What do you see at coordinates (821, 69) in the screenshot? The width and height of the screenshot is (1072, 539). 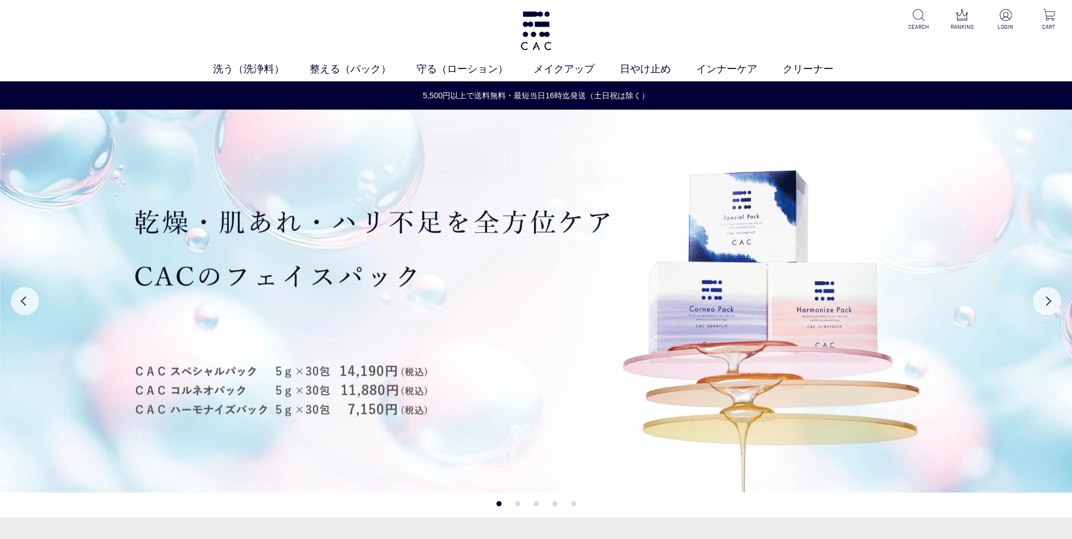 I see `a: クリーナー` at bounding box center [821, 69].